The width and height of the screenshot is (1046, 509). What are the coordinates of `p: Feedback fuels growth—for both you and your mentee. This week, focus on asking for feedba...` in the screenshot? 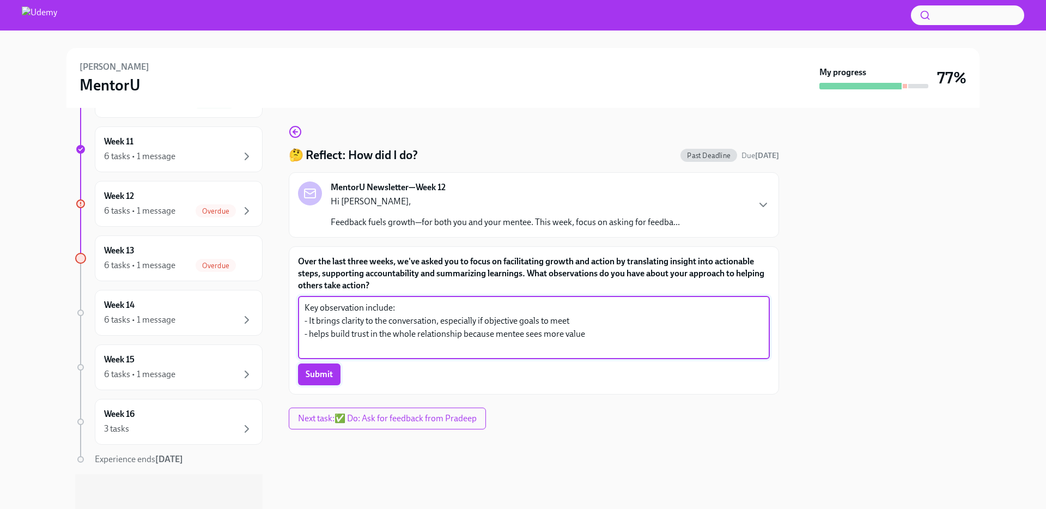 It's located at (505, 222).